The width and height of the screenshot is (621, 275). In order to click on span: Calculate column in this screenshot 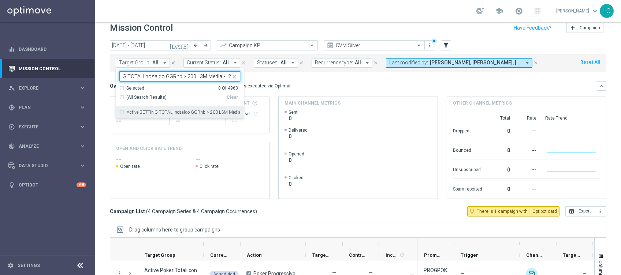, I will do `click(401, 255)`.